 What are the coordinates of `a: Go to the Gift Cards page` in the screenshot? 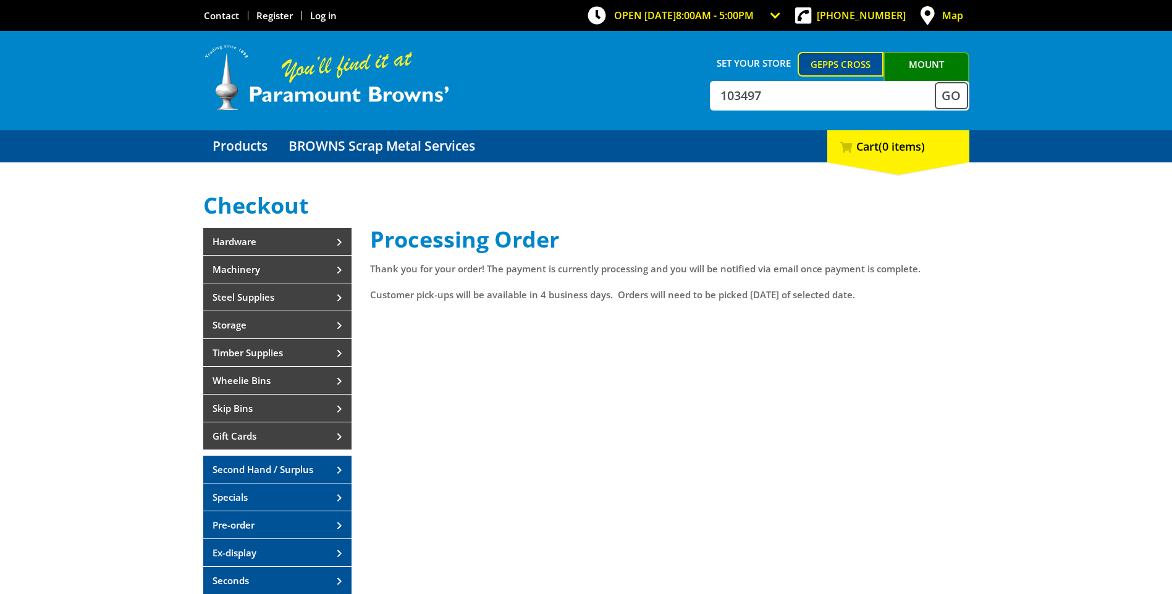 It's located at (277, 436).